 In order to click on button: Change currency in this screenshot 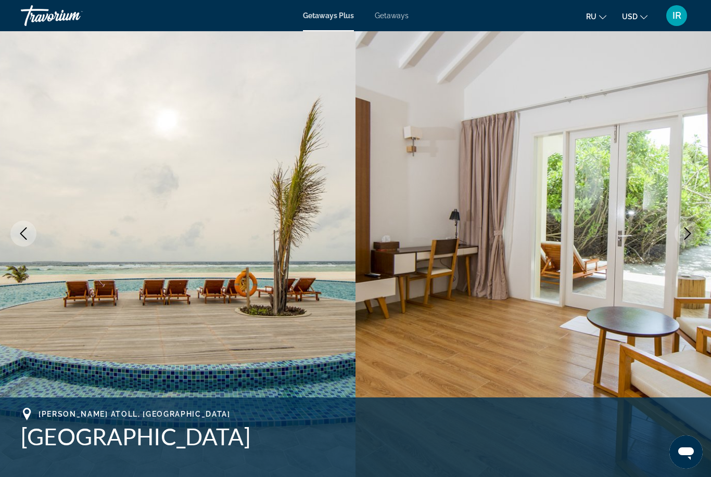, I will do `click(634, 16)`.